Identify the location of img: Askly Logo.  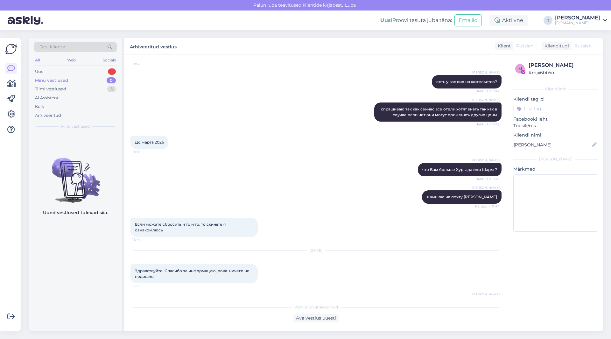
(11, 49).